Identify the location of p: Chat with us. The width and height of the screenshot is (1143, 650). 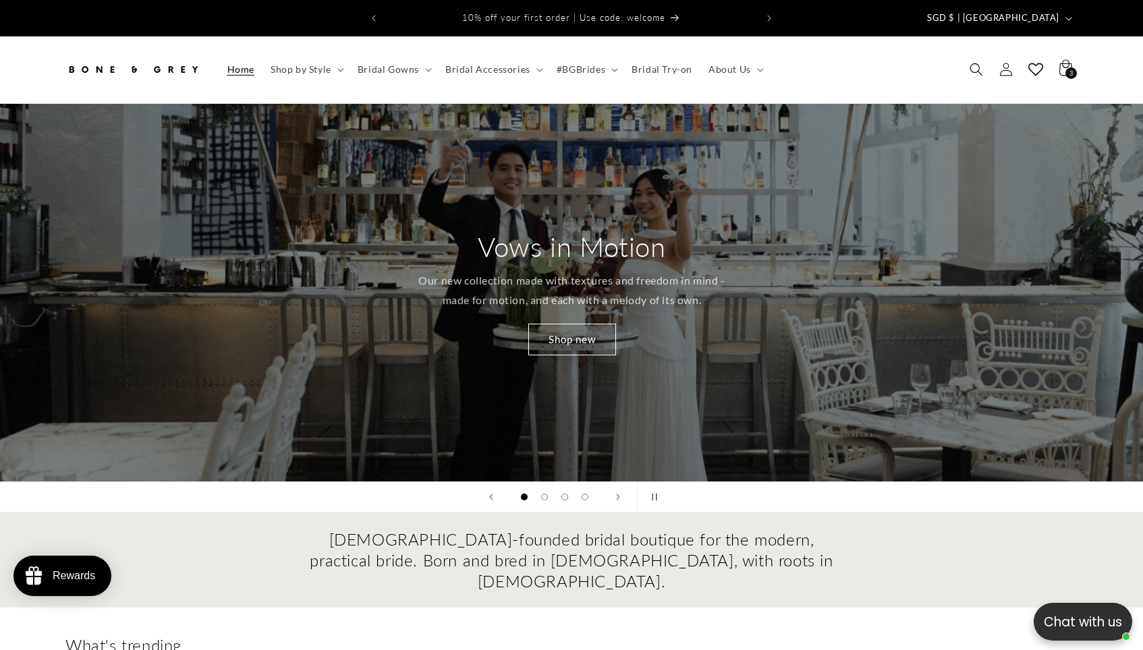
(1083, 622).